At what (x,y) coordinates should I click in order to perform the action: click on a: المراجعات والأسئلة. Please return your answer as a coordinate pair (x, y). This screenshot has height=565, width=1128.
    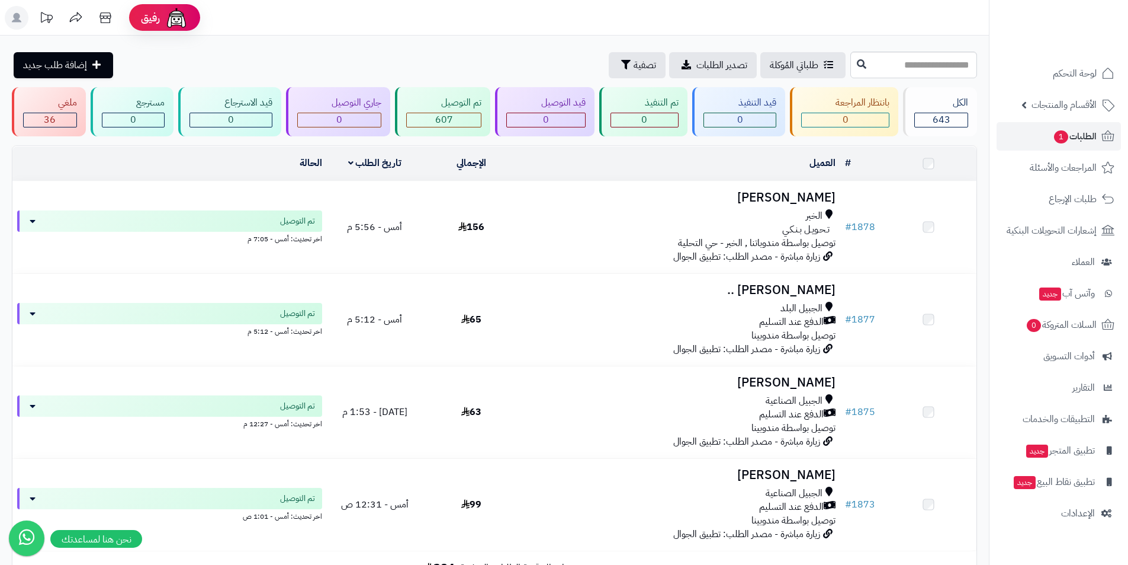
    Looking at the image, I should click on (1059, 168).